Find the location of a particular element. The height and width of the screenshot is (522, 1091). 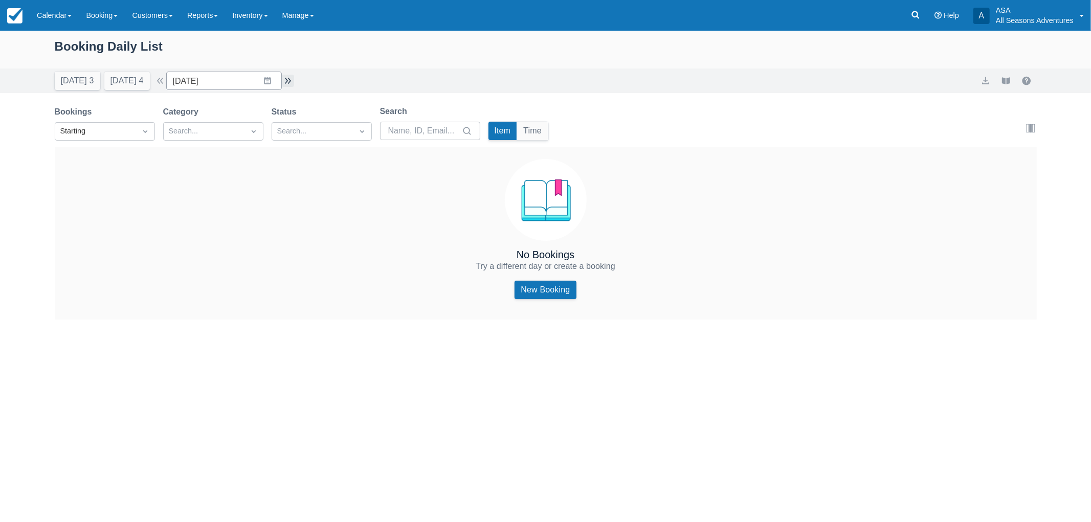

img: checkfront-main-nav-mini-logo.png is located at coordinates (15, 16).